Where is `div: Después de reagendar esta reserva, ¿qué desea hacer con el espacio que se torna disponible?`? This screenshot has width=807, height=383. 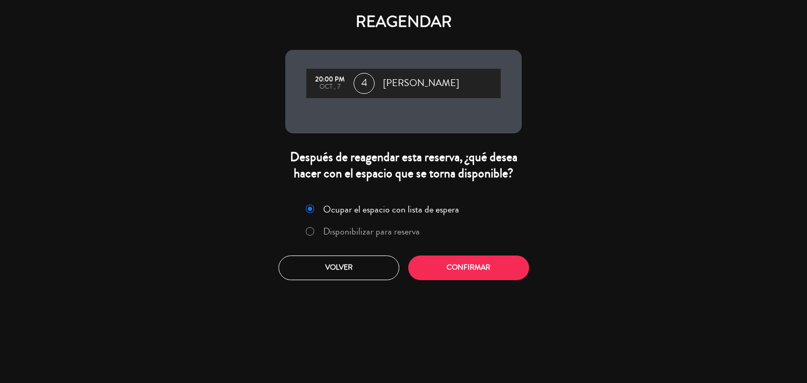
div: Después de reagendar esta reserva, ¿qué desea hacer con el espacio que se torna disponible? is located at coordinates (403, 165).